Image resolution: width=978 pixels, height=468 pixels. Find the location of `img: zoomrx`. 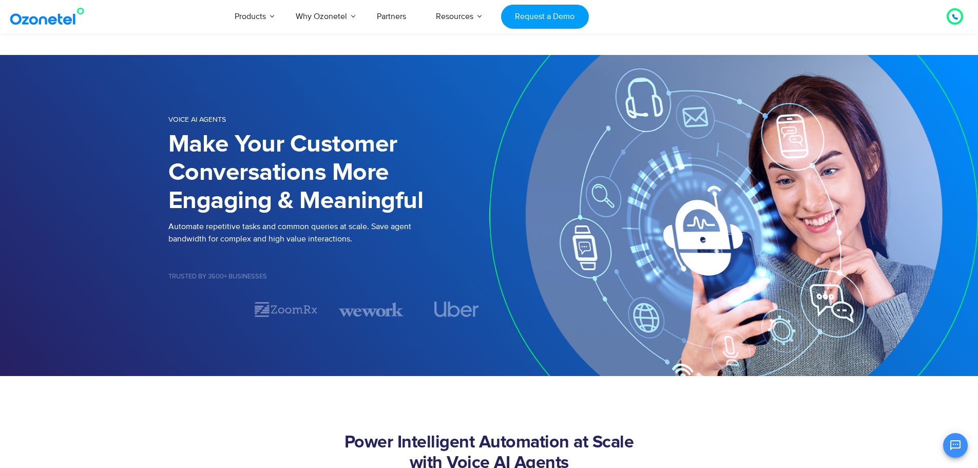

img: zoomrx is located at coordinates (286, 309).